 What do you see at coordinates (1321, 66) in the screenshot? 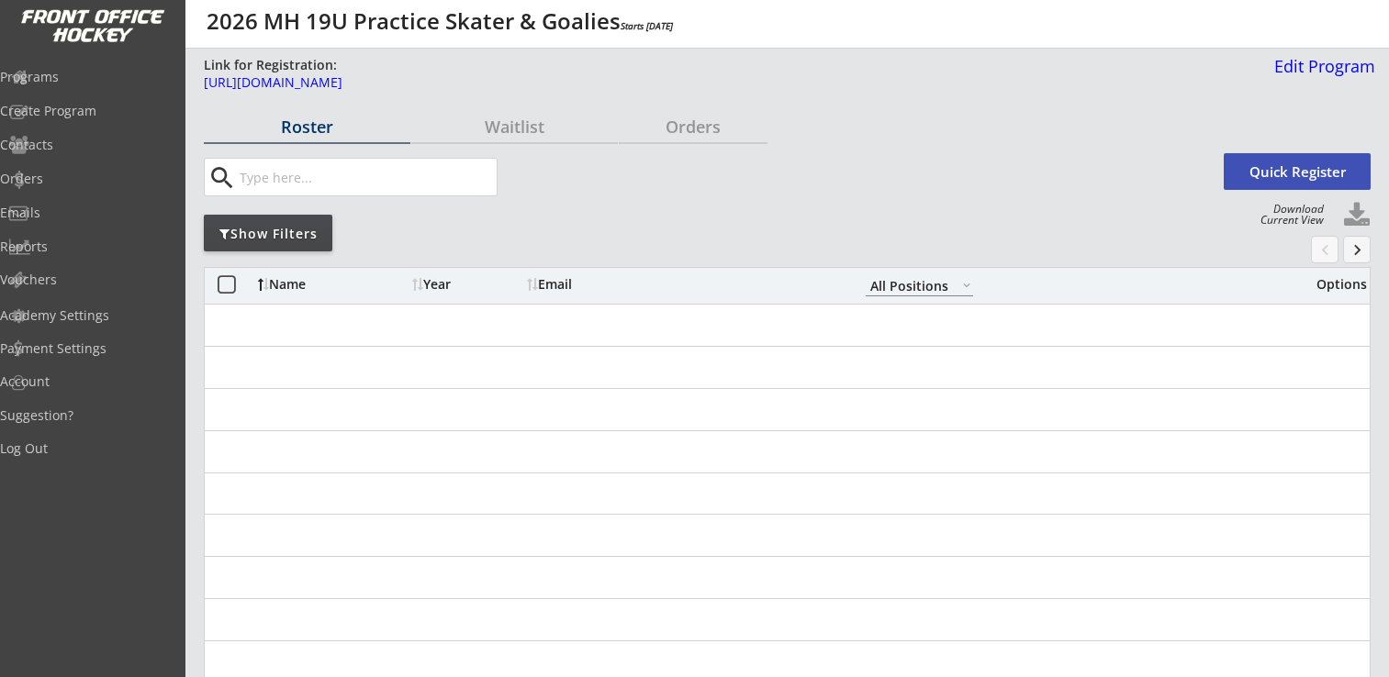
I see `div: Edit Program` at bounding box center [1321, 66].